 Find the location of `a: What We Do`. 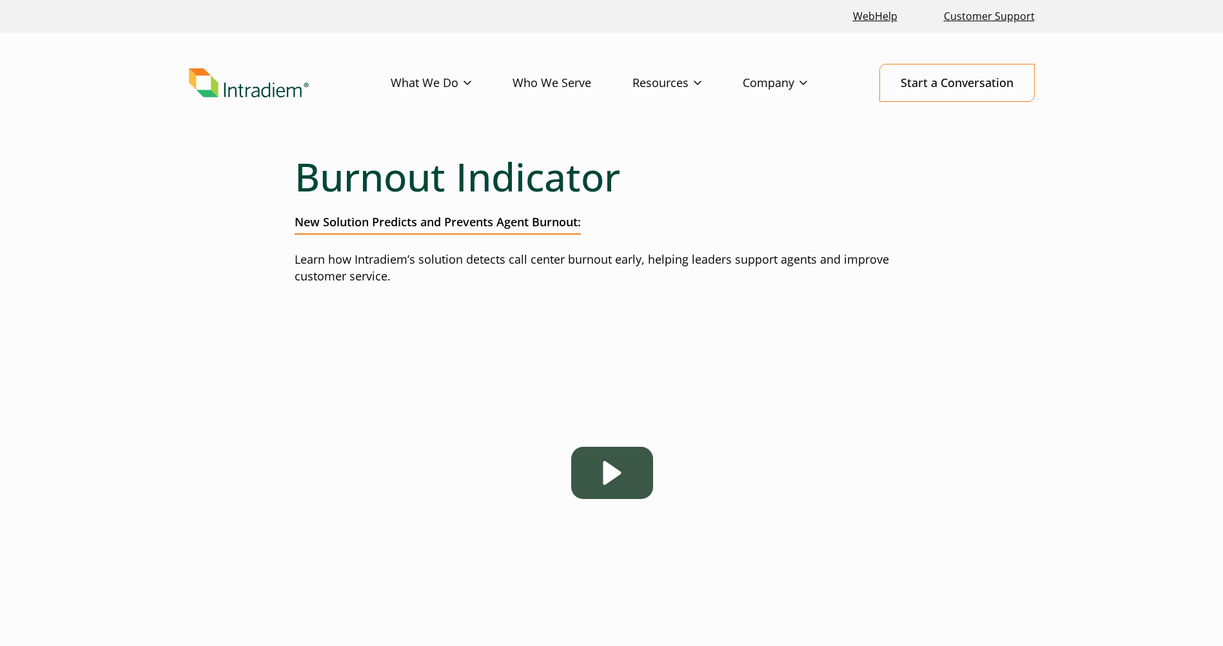

a: What We Do is located at coordinates (451, 83).